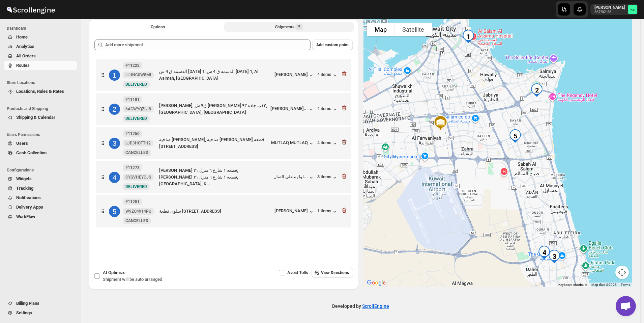  I want to click on p: Developed by, so click(360, 306).